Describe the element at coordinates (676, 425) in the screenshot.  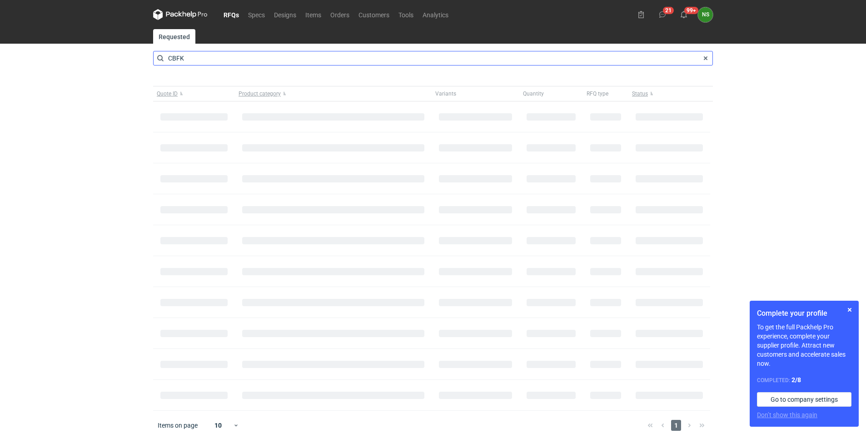
I see `span: 1` at that location.